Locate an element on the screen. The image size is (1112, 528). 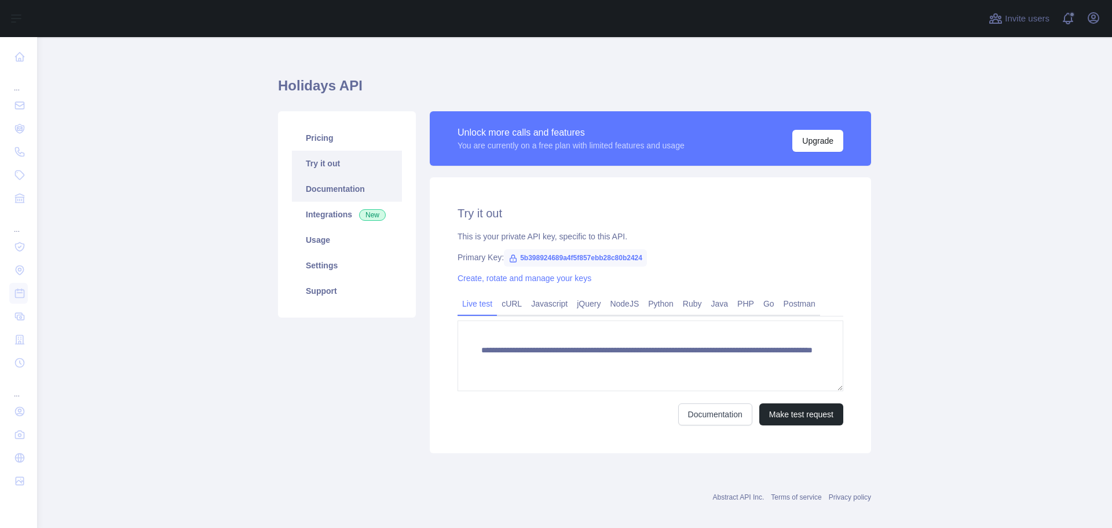
a: Javascript is located at coordinates (549, 303).